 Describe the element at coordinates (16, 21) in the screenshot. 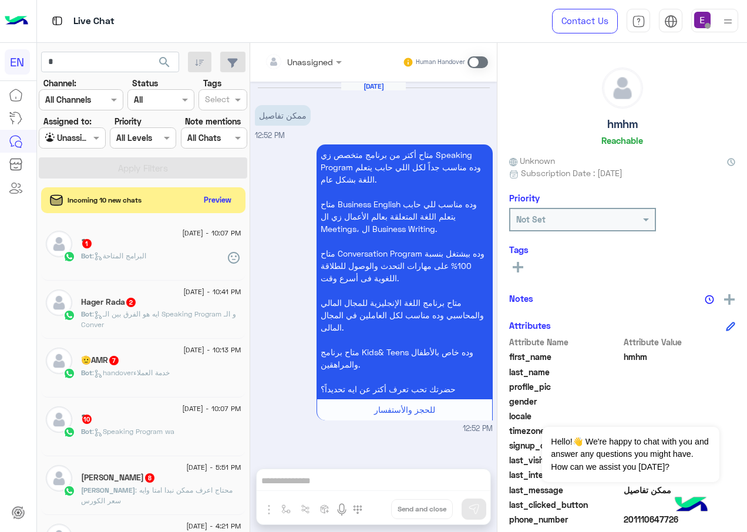

I see `img: Logo` at that location.